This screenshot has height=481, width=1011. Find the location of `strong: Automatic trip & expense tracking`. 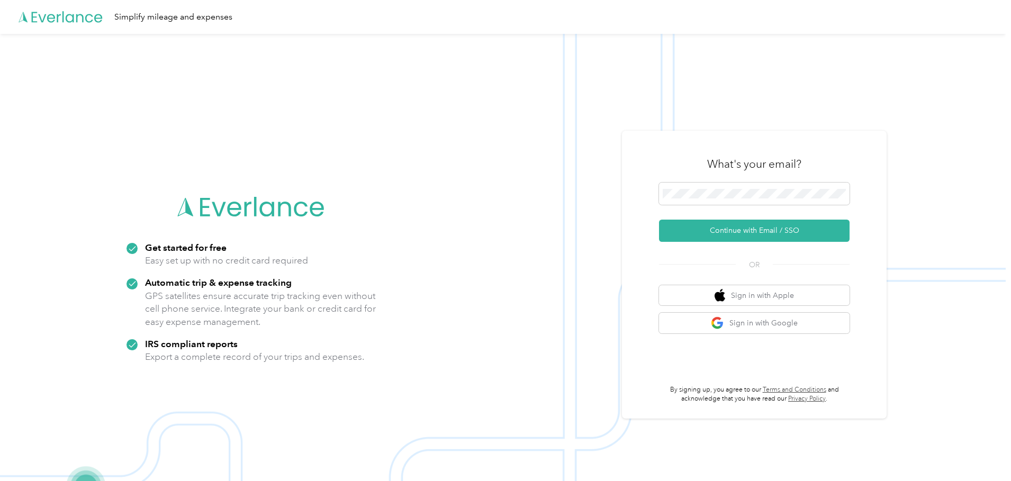

strong: Automatic trip & expense tracking is located at coordinates (218, 282).